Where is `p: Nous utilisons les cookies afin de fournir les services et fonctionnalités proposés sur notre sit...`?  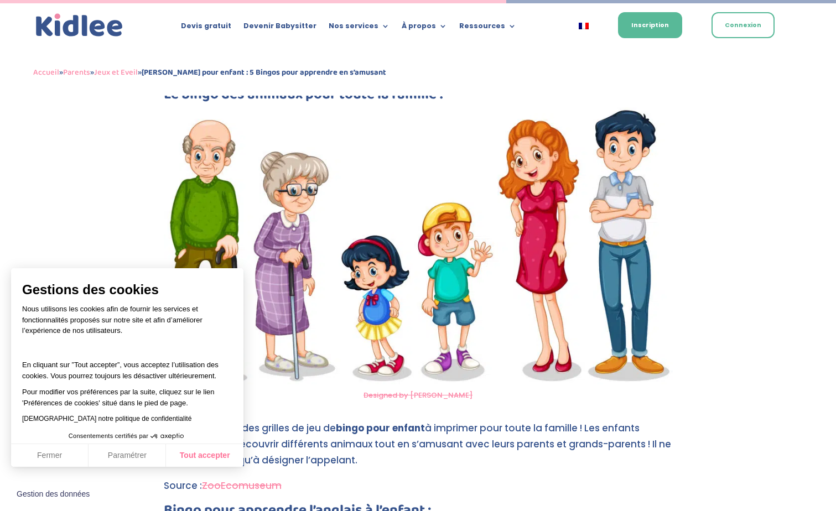
p: Nous utilisons les cookies afin de fournir les services et fonctionnalités proposés sur notre sit... is located at coordinates (127, 324).